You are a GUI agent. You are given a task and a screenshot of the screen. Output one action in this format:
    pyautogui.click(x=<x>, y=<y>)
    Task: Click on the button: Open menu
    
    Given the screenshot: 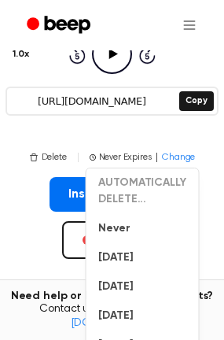 What is the action you would take?
    pyautogui.click(x=189, y=25)
    